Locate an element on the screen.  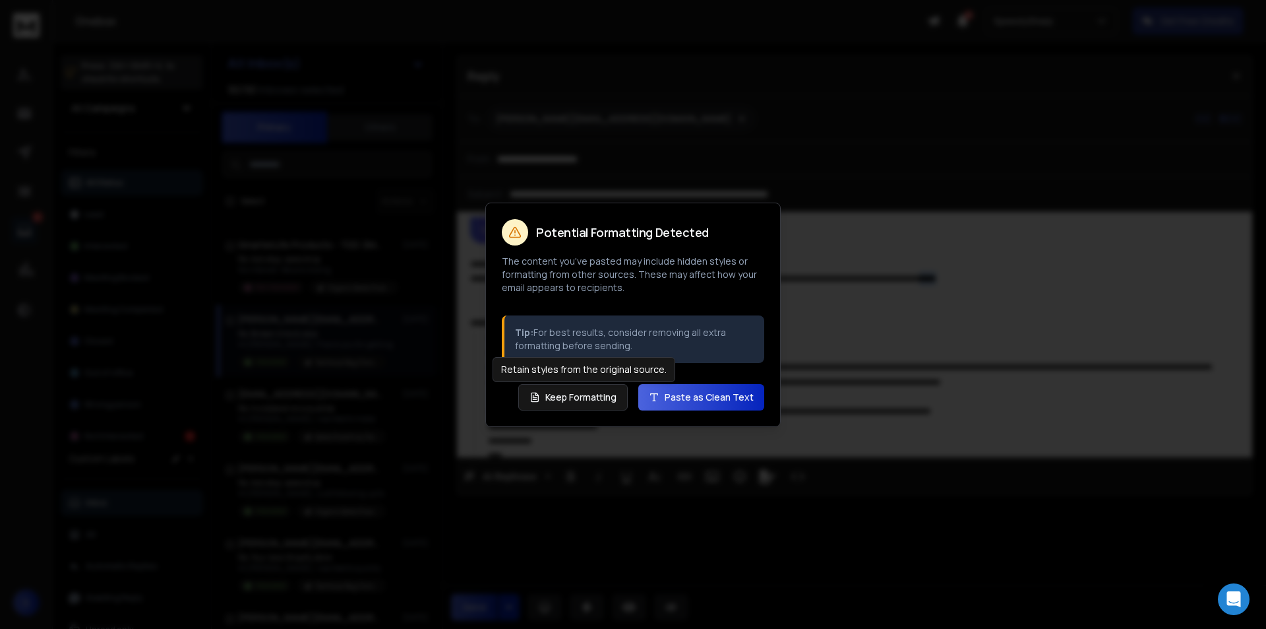
p: For best results, consider removing all extra formatting before sending. is located at coordinates (635, 339).